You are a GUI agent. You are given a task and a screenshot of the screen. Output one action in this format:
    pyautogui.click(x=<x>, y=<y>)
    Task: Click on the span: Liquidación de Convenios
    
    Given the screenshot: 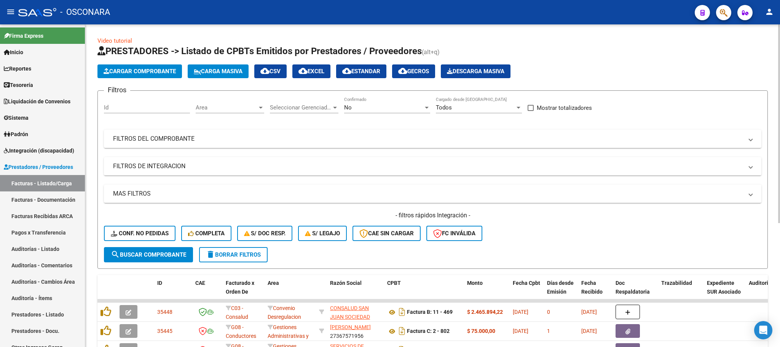 What is the action you would take?
    pyautogui.click(x=37, y=101)
    